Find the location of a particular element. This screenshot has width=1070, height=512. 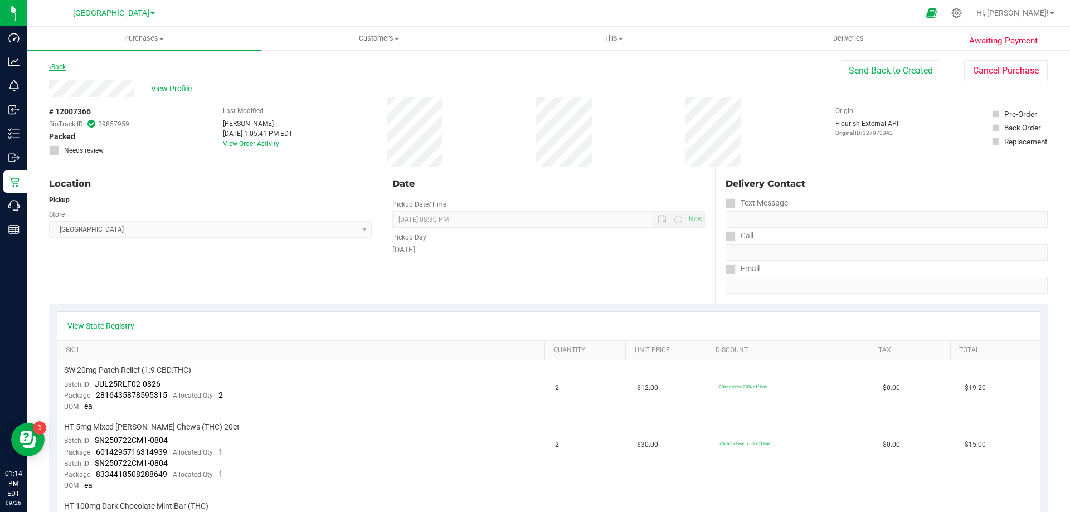

div: Manage settings is located at coordinates (956, 13).